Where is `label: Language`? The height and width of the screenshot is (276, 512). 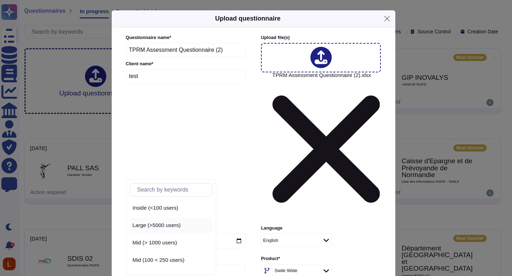
label: Language is located at coordinates (320, 228).